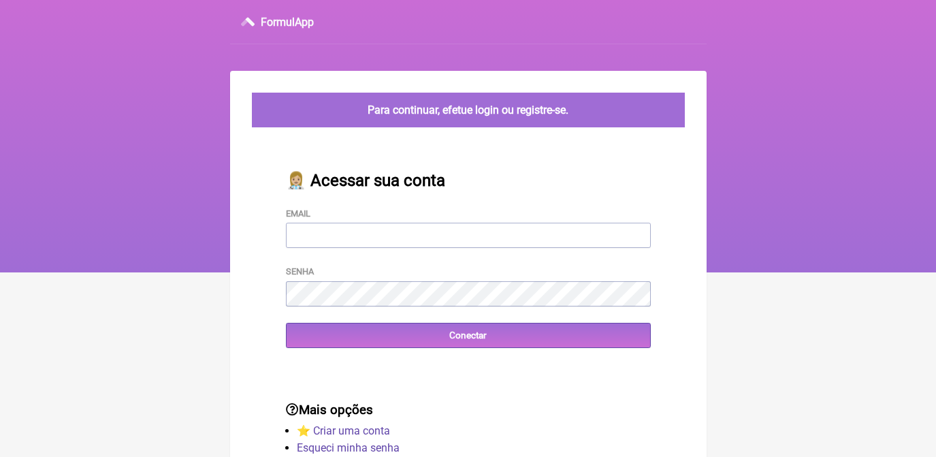  I want to click on label: Email, so click(298, 213).